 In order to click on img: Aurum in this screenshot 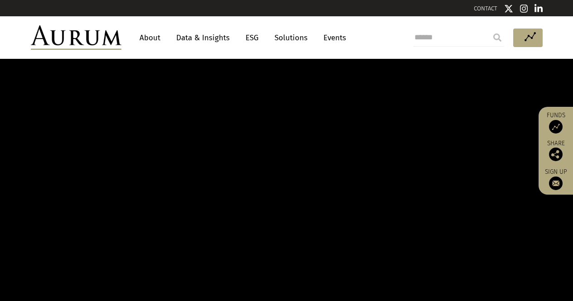, I will do `click(76, 38)`.